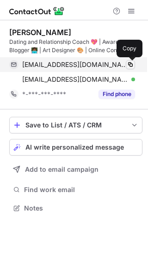  What do you see at coordinates (81, 190) in the screenshot?
I see `span: Find work email` at bounding box center [81, 190].